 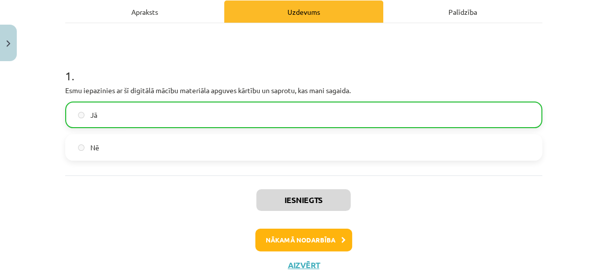 What do you see at coordinates (304, 240) in the screenshot?
I see `button: Nākamā nodarbība` at bounding box center [304, 240].